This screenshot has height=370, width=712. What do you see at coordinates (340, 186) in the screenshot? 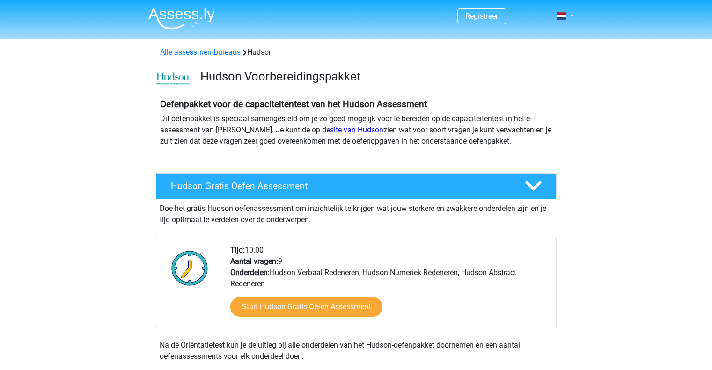
I see `h4: Hudson Gratis Oefen Assessment` at bounding box center [340, 186].